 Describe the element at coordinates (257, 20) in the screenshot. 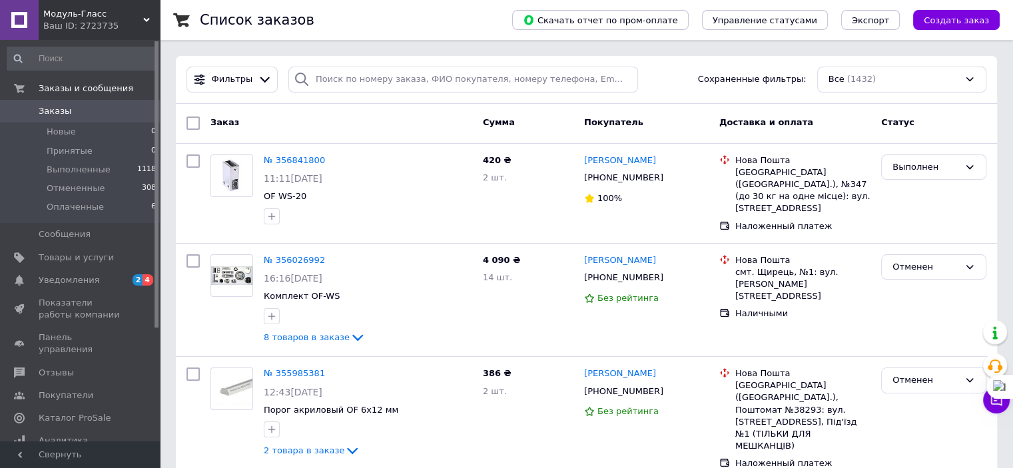

I see `h1: Список заказов` at that location.